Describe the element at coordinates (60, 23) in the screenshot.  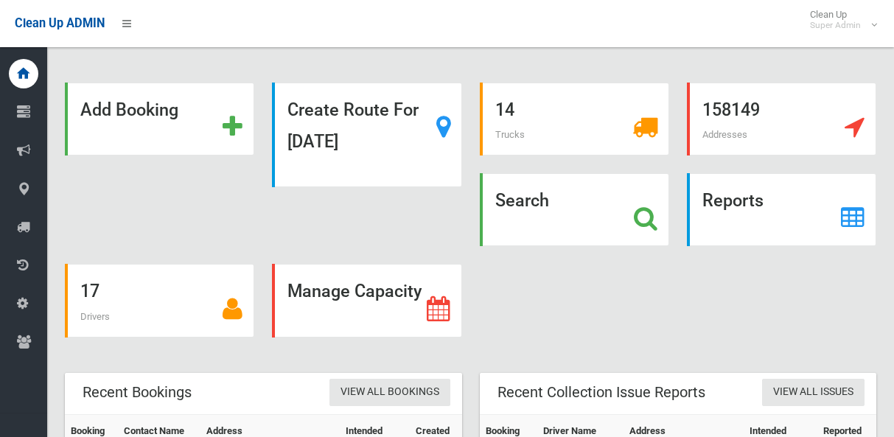
I see `span: Clean Up ADMIN` at that location.